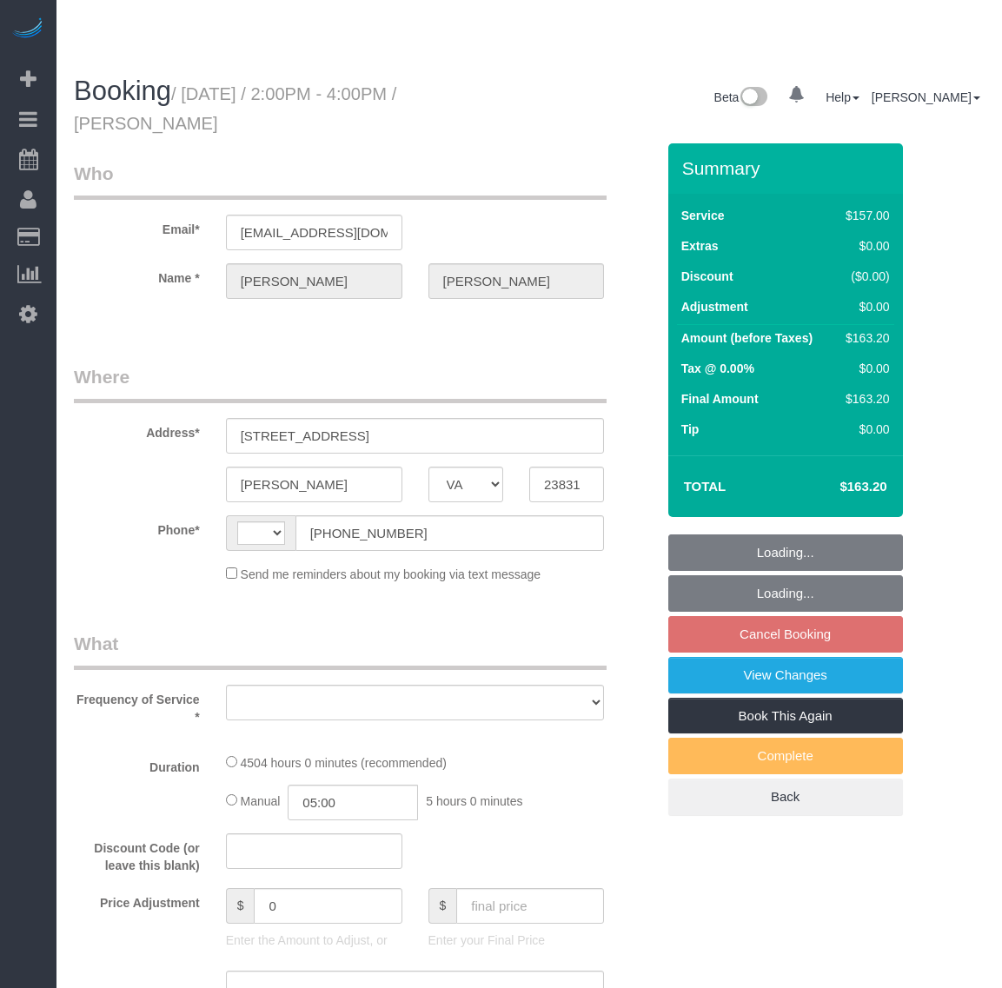 This screenshot has height=988, width=1002. What do you see at coordinates (741, 97) in the screenshot?
I see `a: Beta` at bounding box center [741, 97].